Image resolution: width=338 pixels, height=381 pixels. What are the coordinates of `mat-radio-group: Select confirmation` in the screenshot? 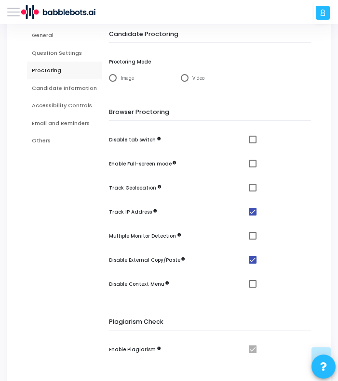 It's located at (157, 78).